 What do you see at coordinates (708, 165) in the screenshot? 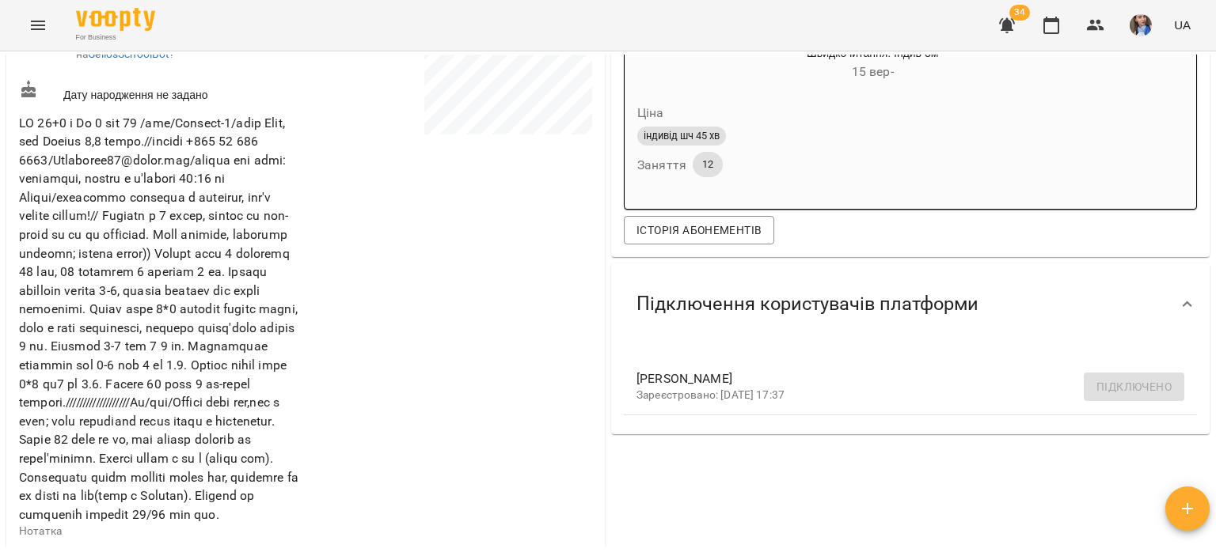
I see `span: 12` at bounding box center [708, 165].